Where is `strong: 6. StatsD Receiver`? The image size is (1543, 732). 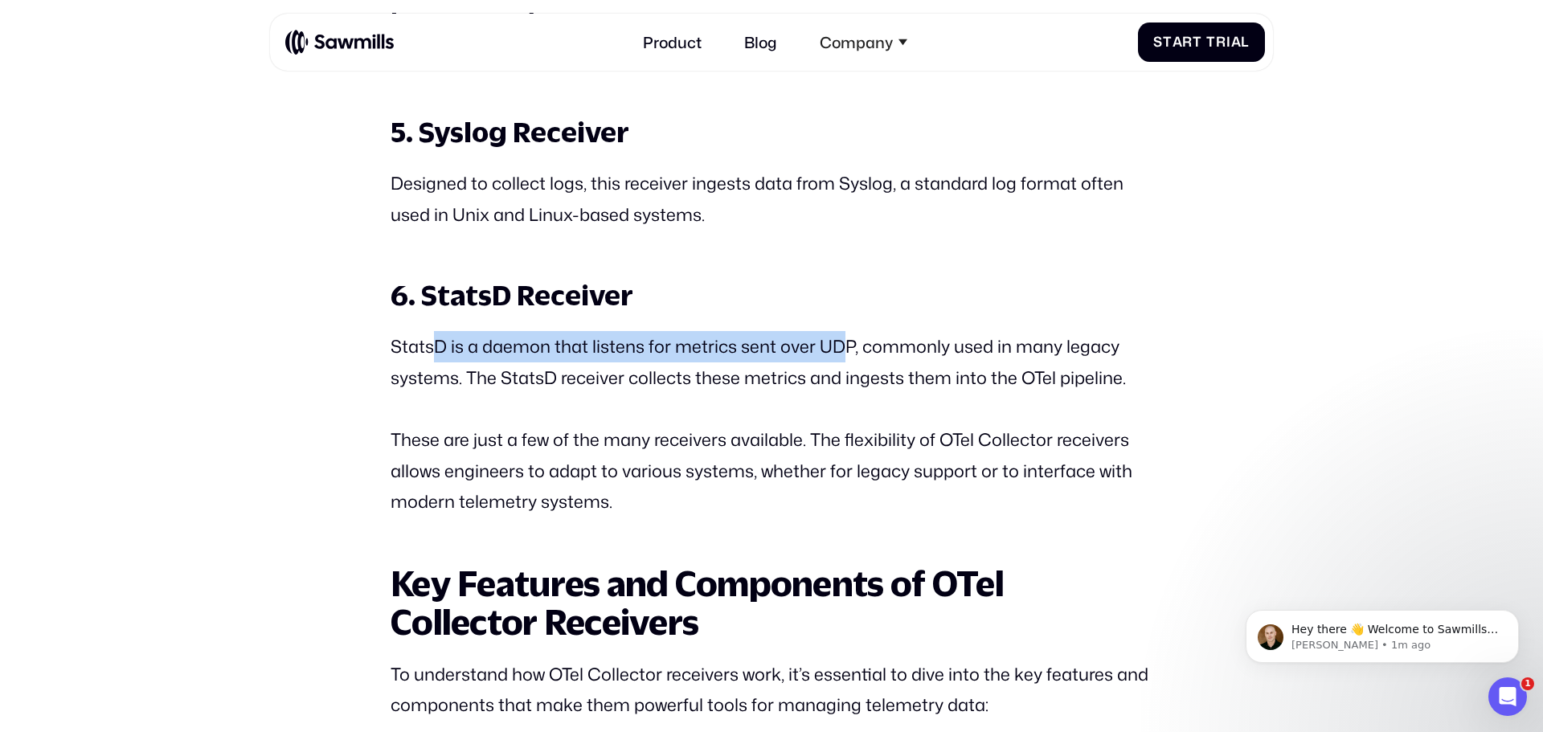
strong: 6. StatsD Receiver is located at coordinates (512, 294).